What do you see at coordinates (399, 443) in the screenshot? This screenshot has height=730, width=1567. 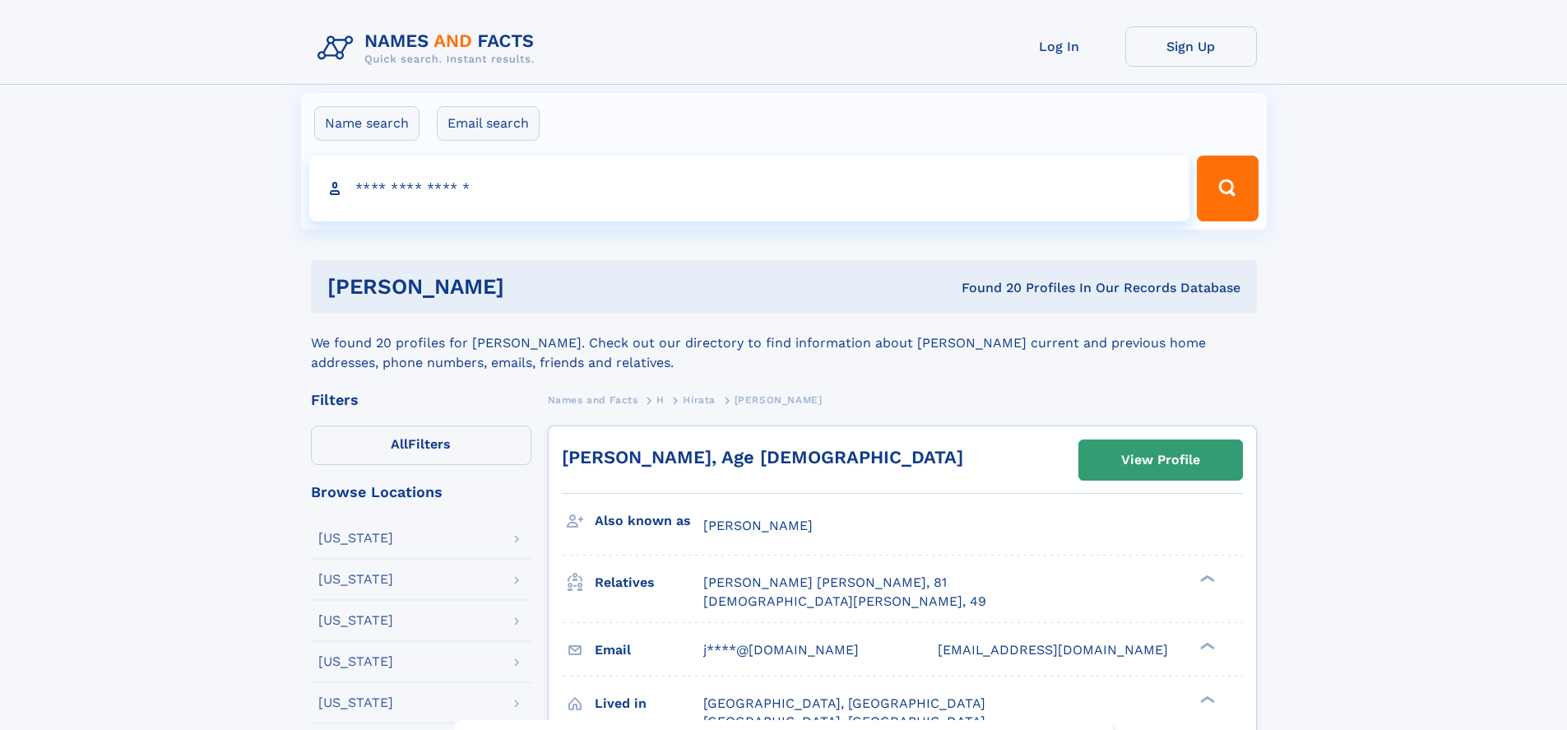 I see `span: All` at bounding box center [399, 443].